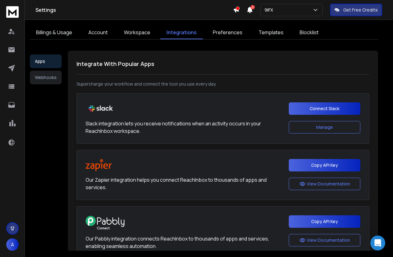 This screenshot has height=257, width=393. What do you see at coordinates (252, 7) in the screenshot?
I see `span: 2` at bounding box center [252, 7].